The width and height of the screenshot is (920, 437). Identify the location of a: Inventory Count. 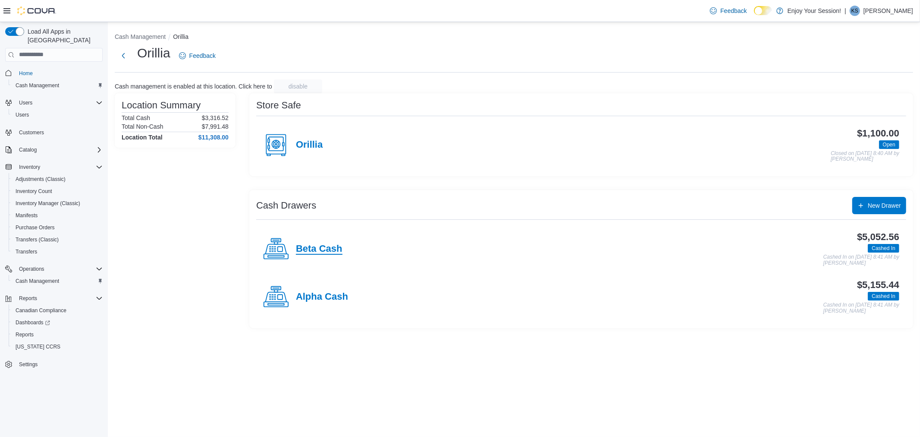
(34, 191).